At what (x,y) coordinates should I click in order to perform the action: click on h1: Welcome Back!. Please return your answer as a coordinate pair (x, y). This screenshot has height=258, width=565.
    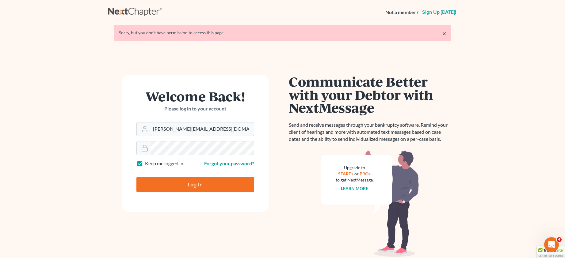
    Looking at the image, I should click on (195, 96).